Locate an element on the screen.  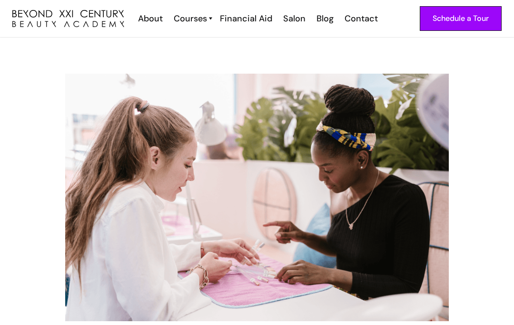
div: About is located at coordinates (150, 19).